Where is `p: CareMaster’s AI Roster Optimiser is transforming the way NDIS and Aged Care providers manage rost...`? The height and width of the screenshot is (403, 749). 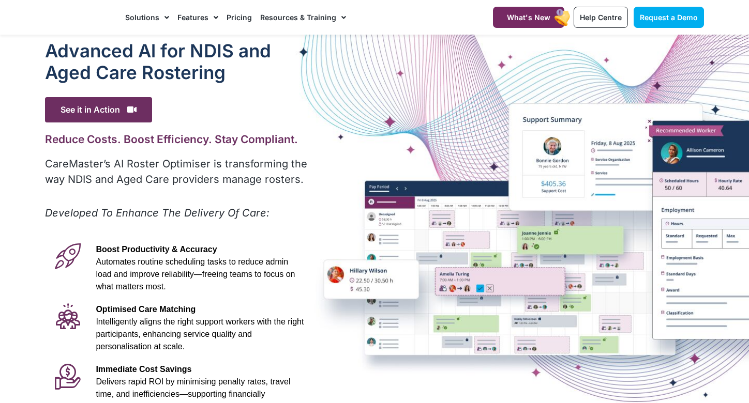
p: CareMaster’s AI Roster Optimiser is transforming the way NDIS and Aged Care providers manage rost... is located at coordinates (177, 172).